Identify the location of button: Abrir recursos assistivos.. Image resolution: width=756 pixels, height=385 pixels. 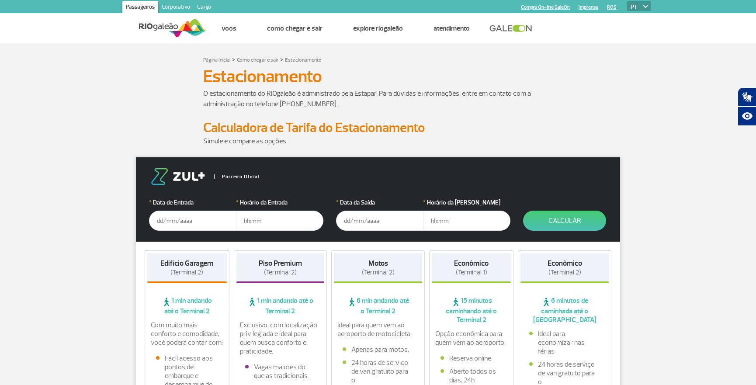
(747, 116).